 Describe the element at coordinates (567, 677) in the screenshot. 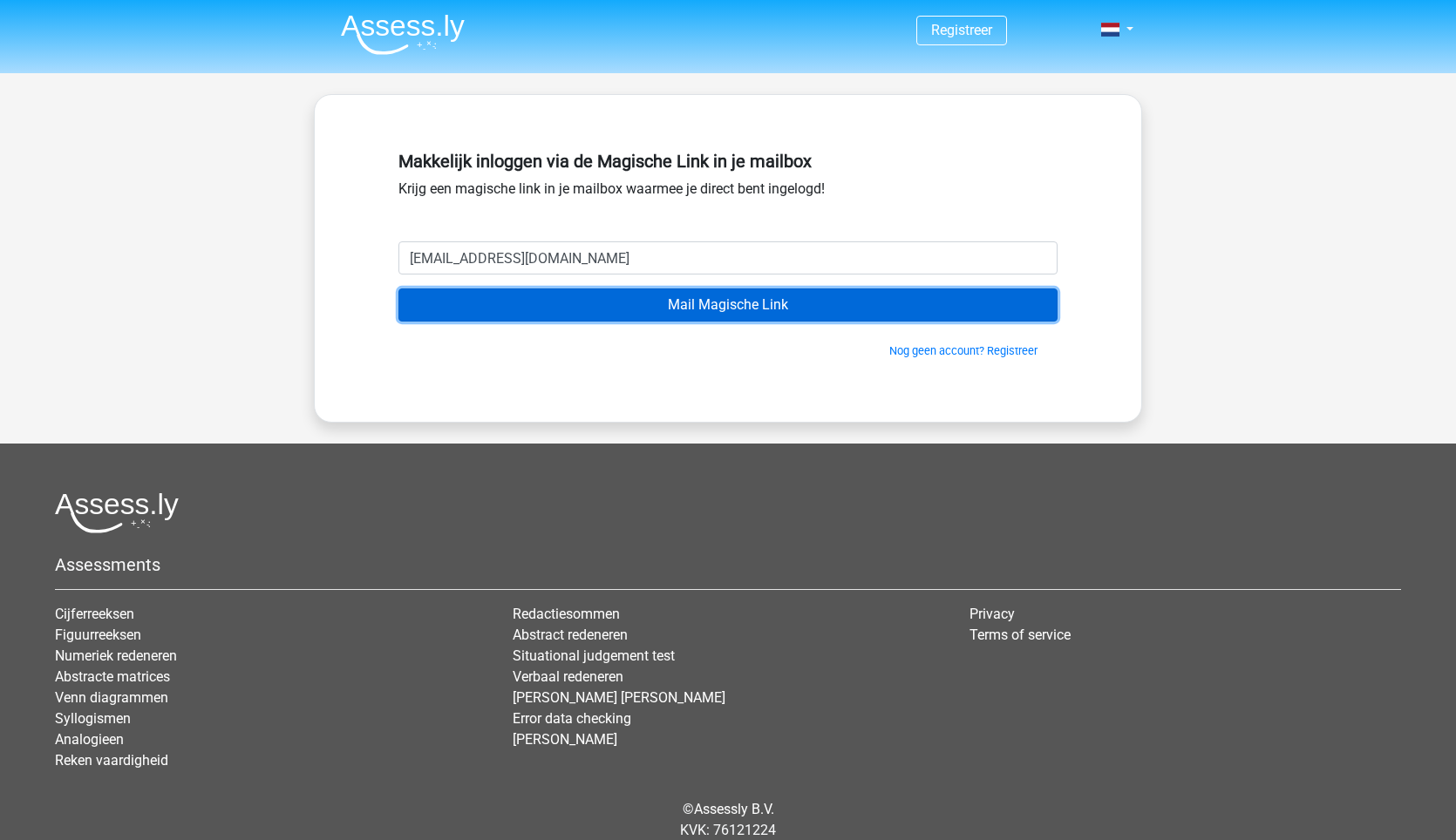

I see `a: Verbaal redeneren` at that location.